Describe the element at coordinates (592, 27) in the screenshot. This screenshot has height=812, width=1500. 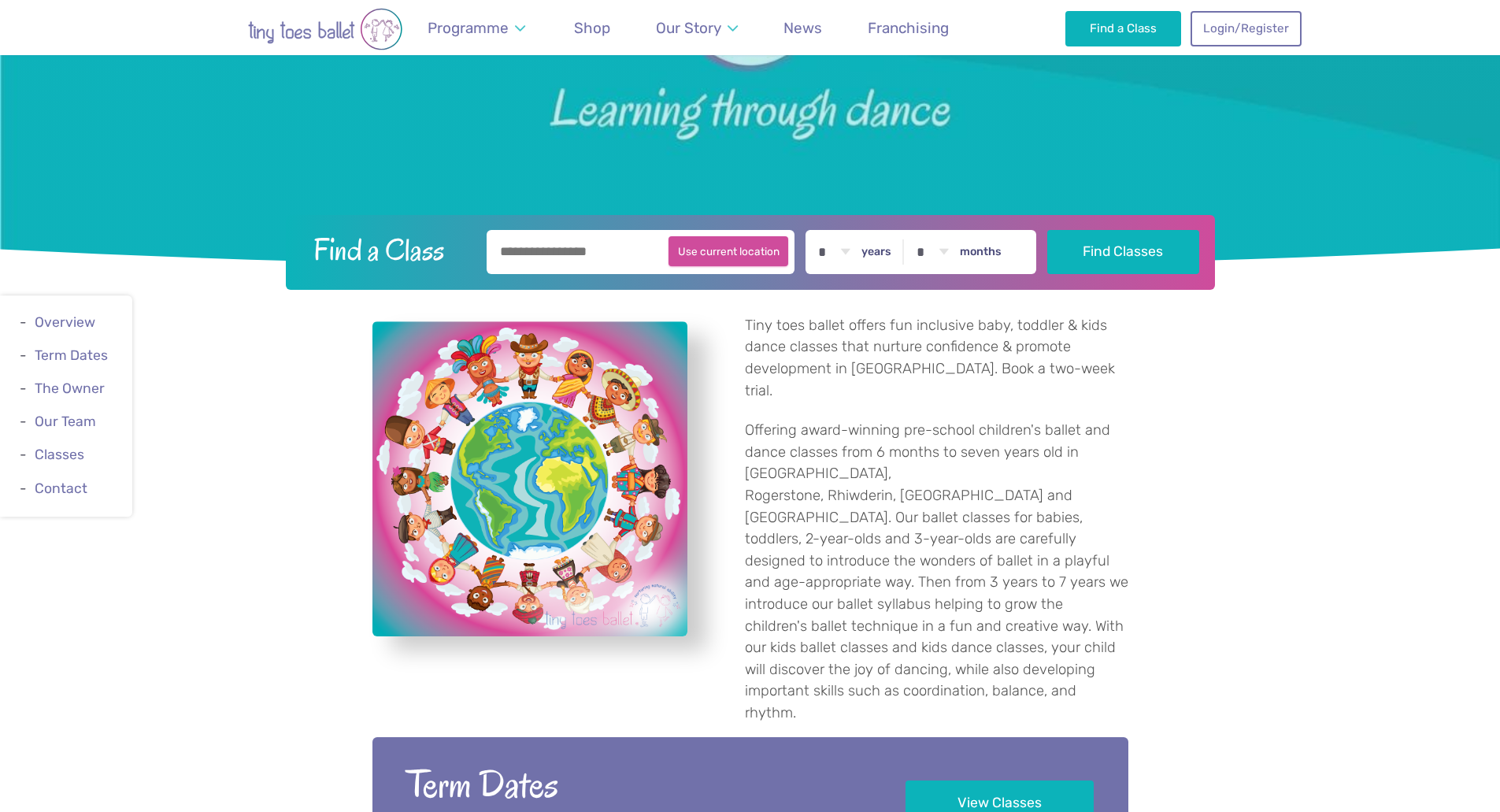
I see `a: Shop` at that location.